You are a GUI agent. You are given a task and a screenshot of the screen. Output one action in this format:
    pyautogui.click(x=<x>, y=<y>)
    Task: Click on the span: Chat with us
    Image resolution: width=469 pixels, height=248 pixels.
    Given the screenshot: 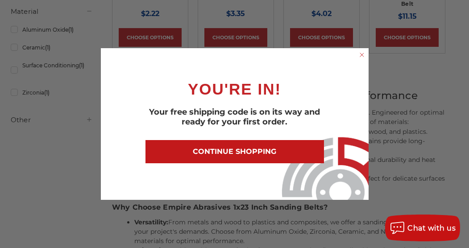 What is the action you would take?
    pyautogui.click(x=431, y=228)
    